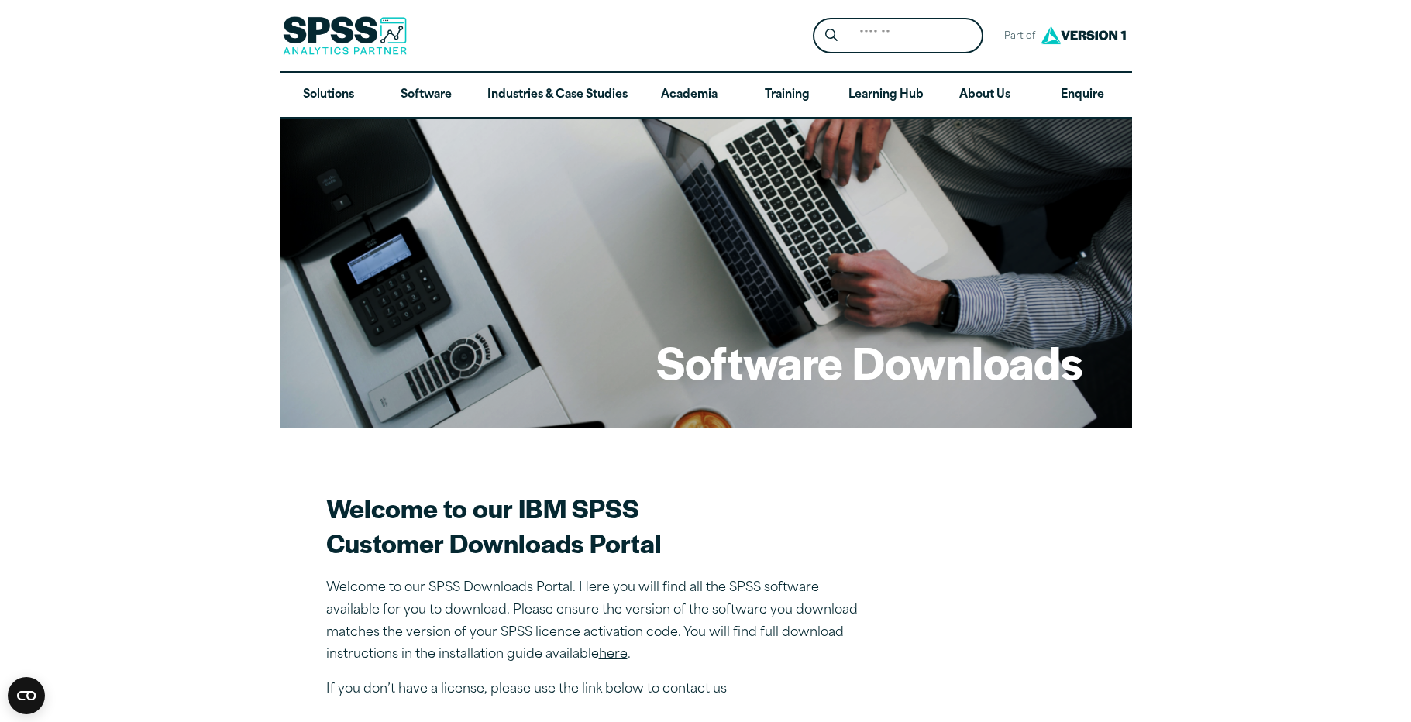  Describe the element at coordinates (557, 95) in the screenshot. I see `a: Industries & Case Studies` at that location.